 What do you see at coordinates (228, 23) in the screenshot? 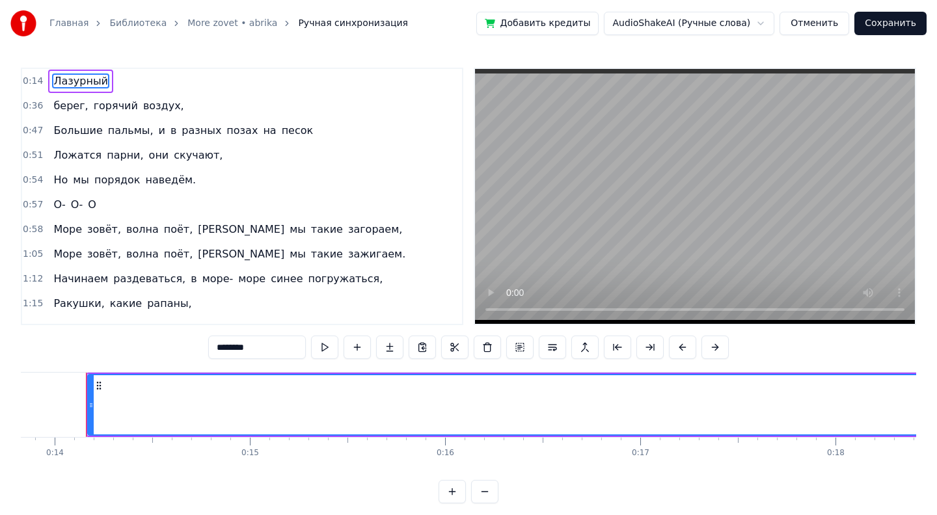
I see `nav: breadcrumb` at bounding box center [228, 23].